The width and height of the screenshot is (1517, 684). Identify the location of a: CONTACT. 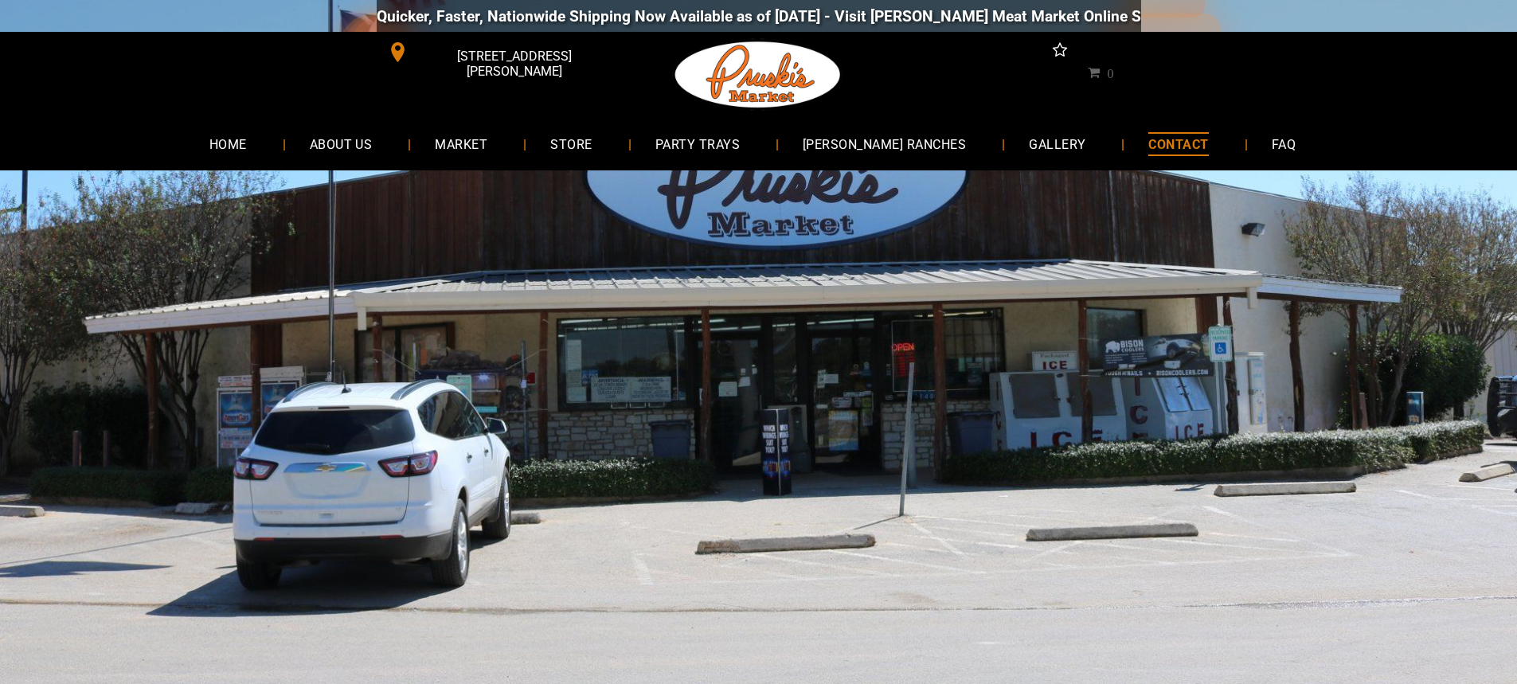
(1178, 143).